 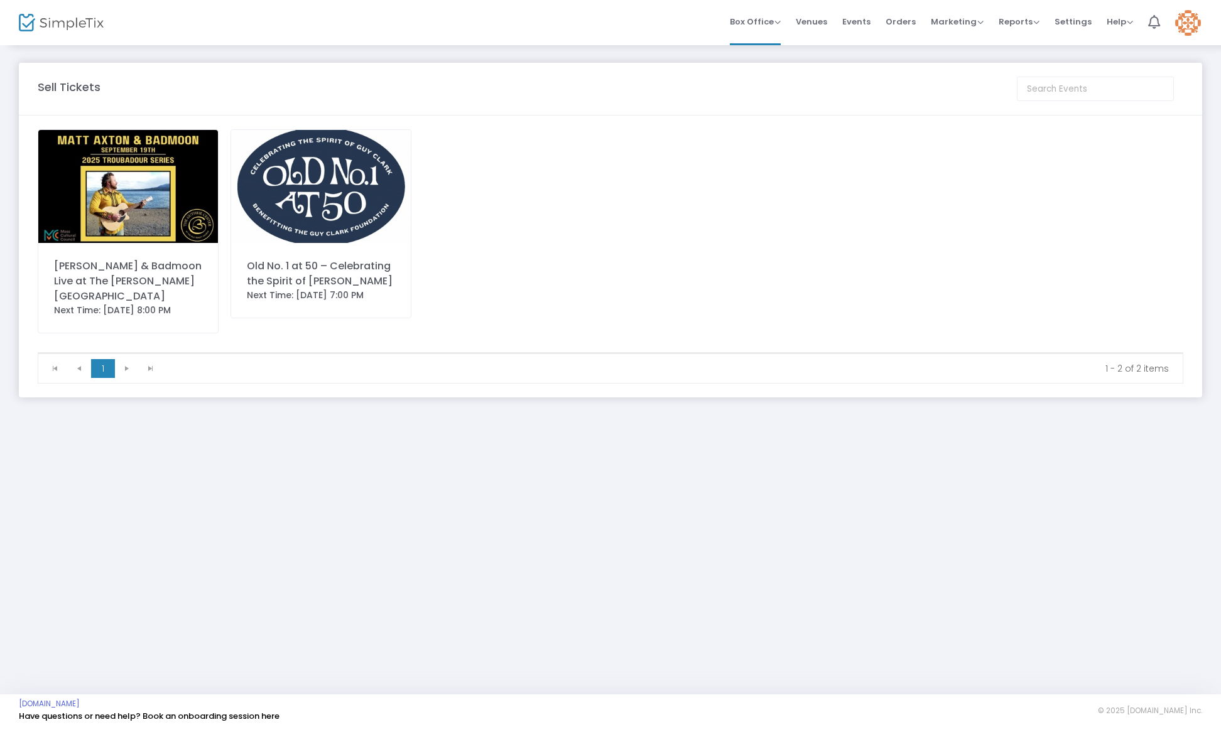 What do you see at coordinates (149, 716) in the screenshot?
I see `a: Have questions or need help? Book an onboarding session here` at bounding box center [149, 716].